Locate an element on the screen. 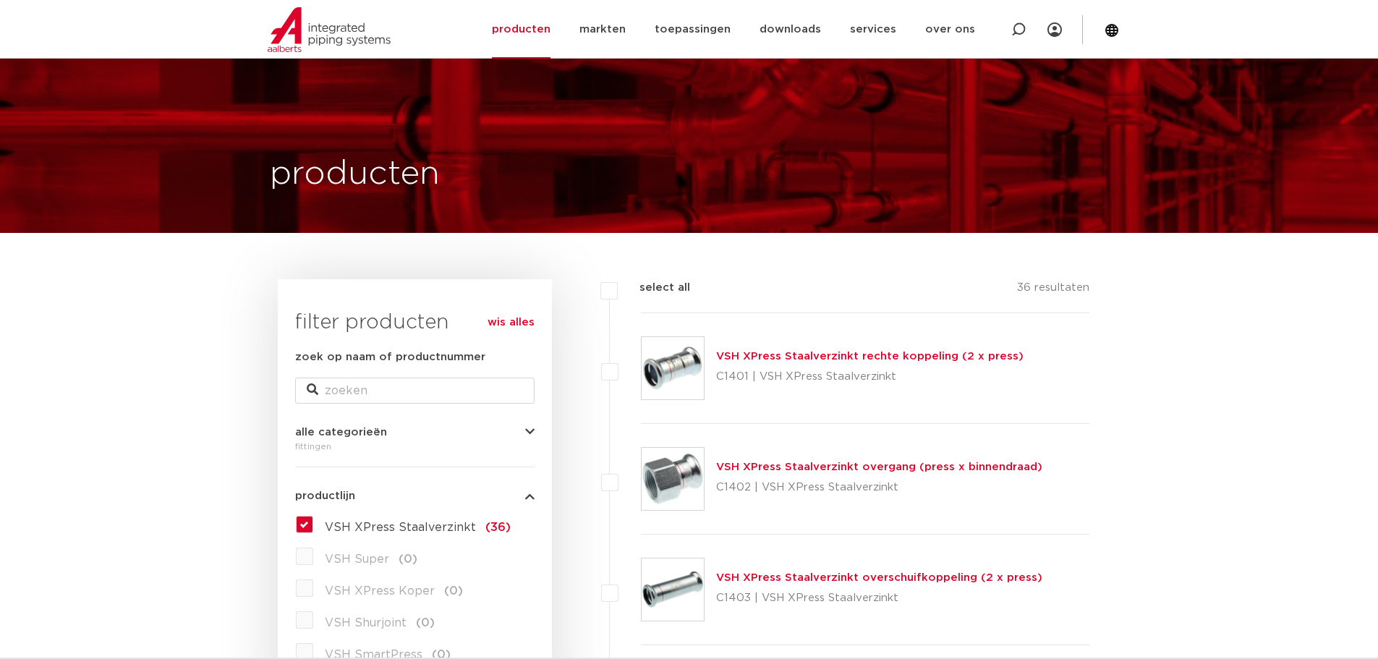 Image resolution: width=1378 pixels, height=659 pixels. a: VSH XPress Staalverzinkt overgang (press x binnendraad) is located at coordinates (879, 466).